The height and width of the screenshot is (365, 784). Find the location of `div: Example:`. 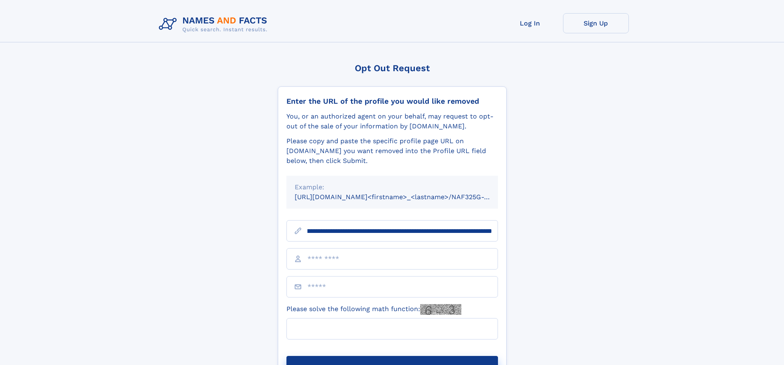

div: Example: is located at coordinates (392, 187).